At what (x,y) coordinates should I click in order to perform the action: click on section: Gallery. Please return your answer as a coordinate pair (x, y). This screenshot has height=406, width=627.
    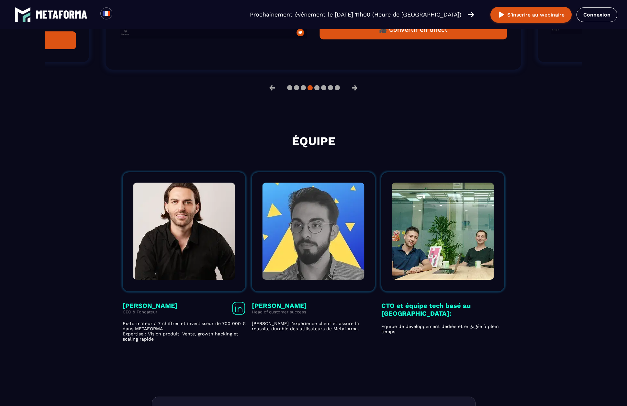
    Looking at the image, I should click on (314, 254).